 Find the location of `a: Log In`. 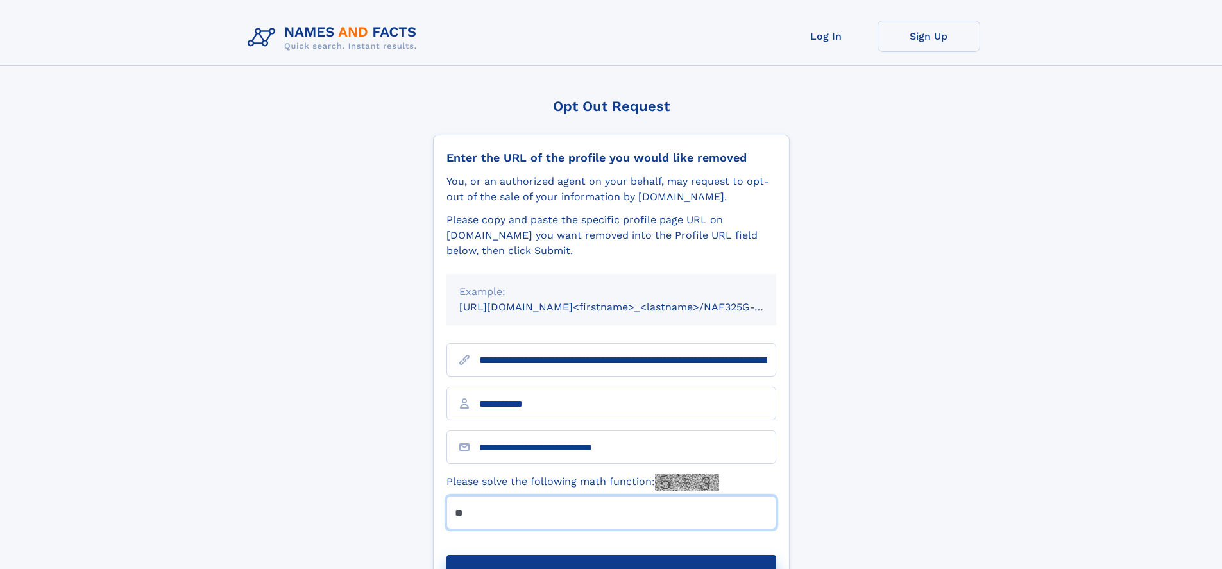

a: Log In is located at coordinates (826, 36).